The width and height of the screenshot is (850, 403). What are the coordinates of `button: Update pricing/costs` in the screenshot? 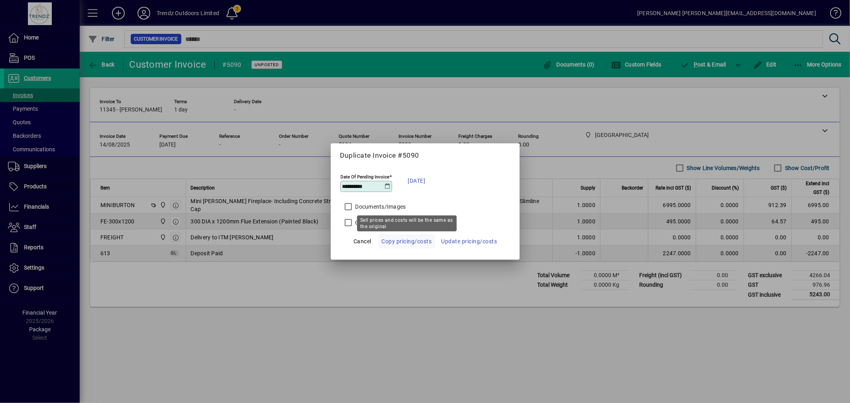 It's located at (470, 242).